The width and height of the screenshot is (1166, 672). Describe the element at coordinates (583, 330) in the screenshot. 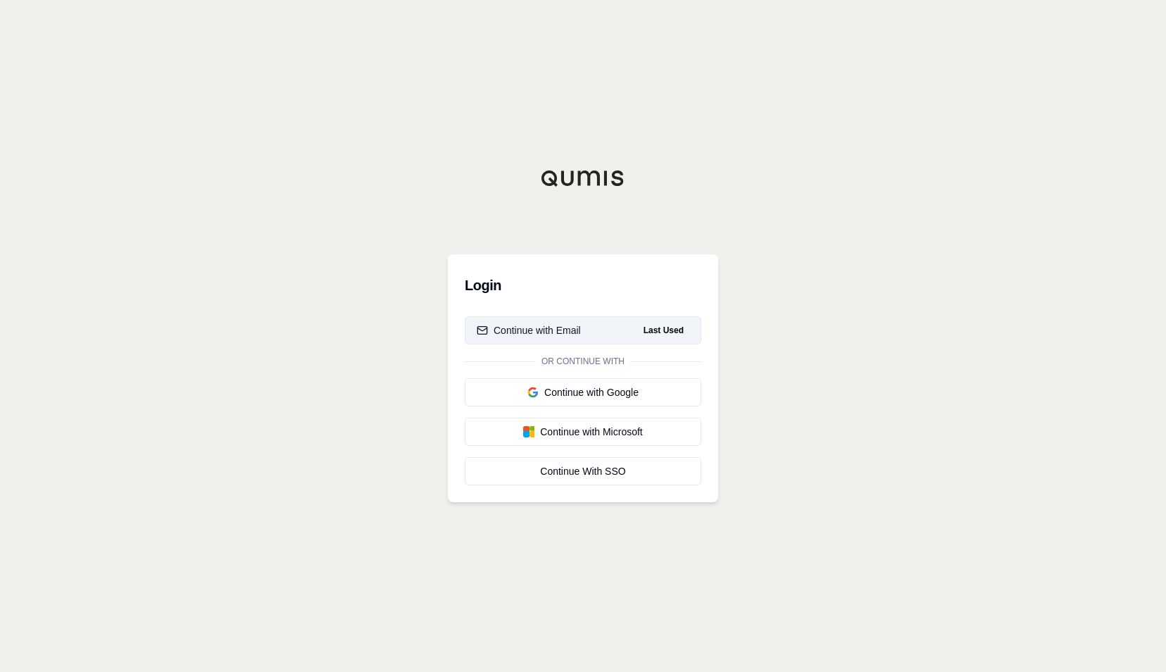

I see `button: Continue with EmailLast Used` at that location.